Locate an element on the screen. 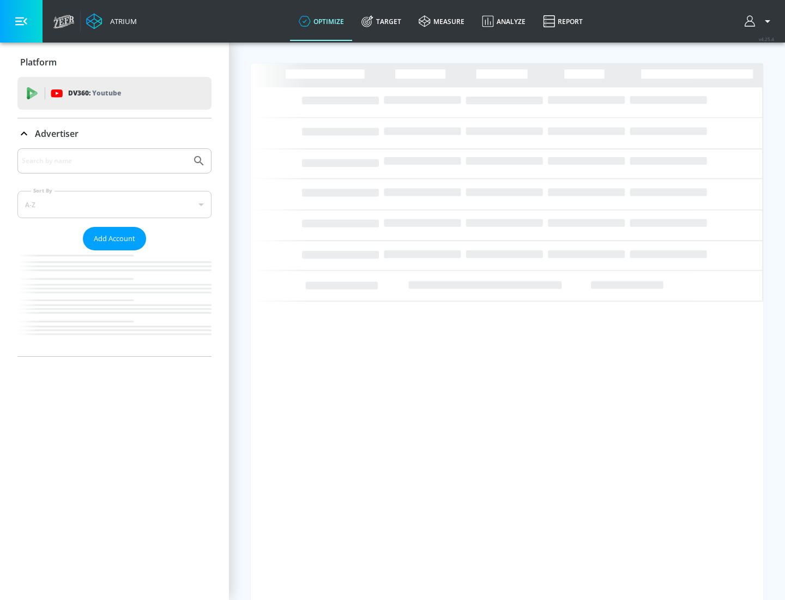 The height and width of the screenshot is (600, 785). a: optimize is located at coordinates (321, 21).